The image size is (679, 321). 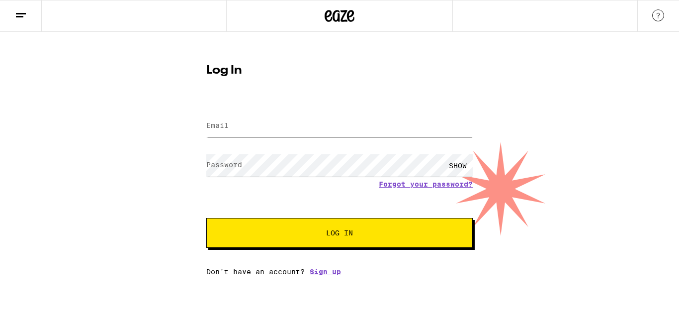 I want to click on input: Email, so click(x=340, y=126).